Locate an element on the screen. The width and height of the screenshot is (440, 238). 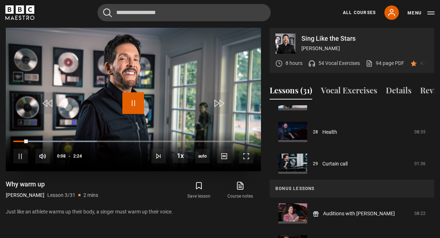
button: Toggle navigation is located at coordinates (421, 13).